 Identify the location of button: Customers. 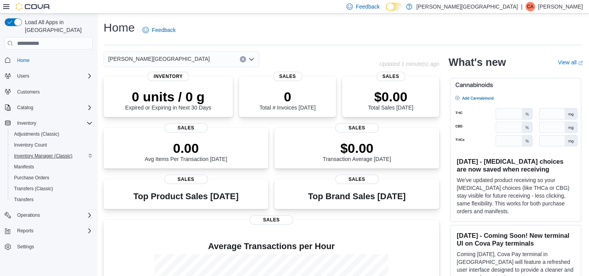
(49, 91).